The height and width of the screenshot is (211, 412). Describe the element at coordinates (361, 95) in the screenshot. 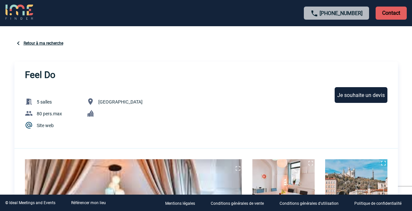

I see `div: Je souhaite un devis` at that location.